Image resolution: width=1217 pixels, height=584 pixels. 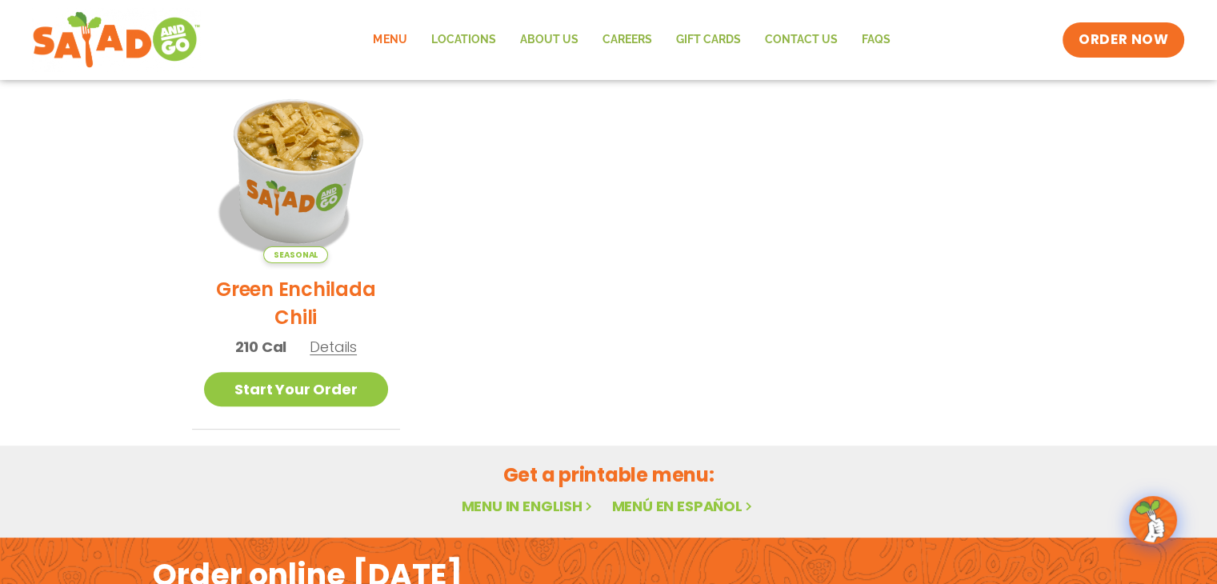 What do you see at coordinates (1153, 520) in the screenshot?
I see `img: wpChatIcon` at bounding box center [1153, 520].